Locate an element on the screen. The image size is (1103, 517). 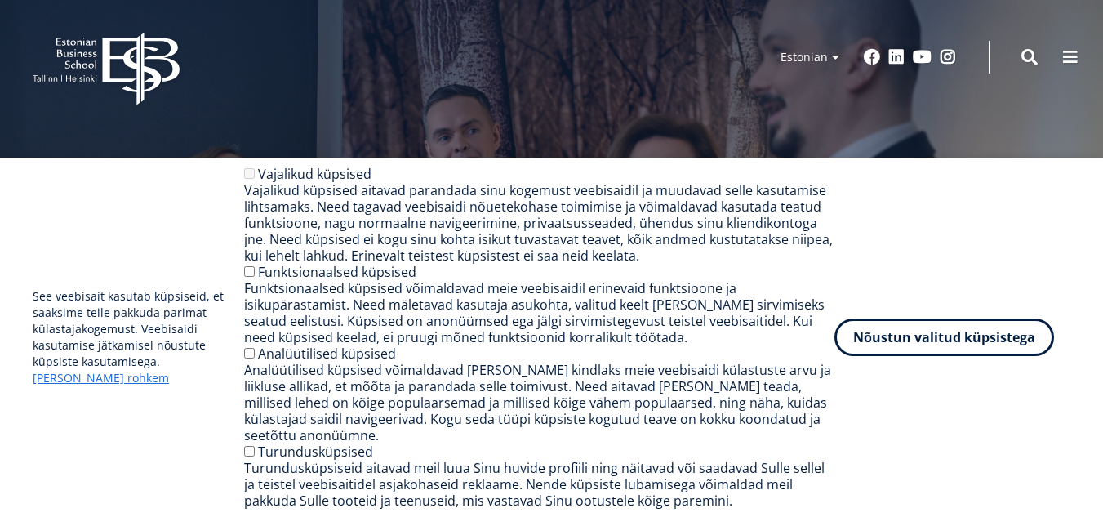
div: Turundusküpsiseid aitavad meil luua Sinu huvide profiili ning näitavad või saadavad Sulle sellel ... is located at coordinates (539, 484).